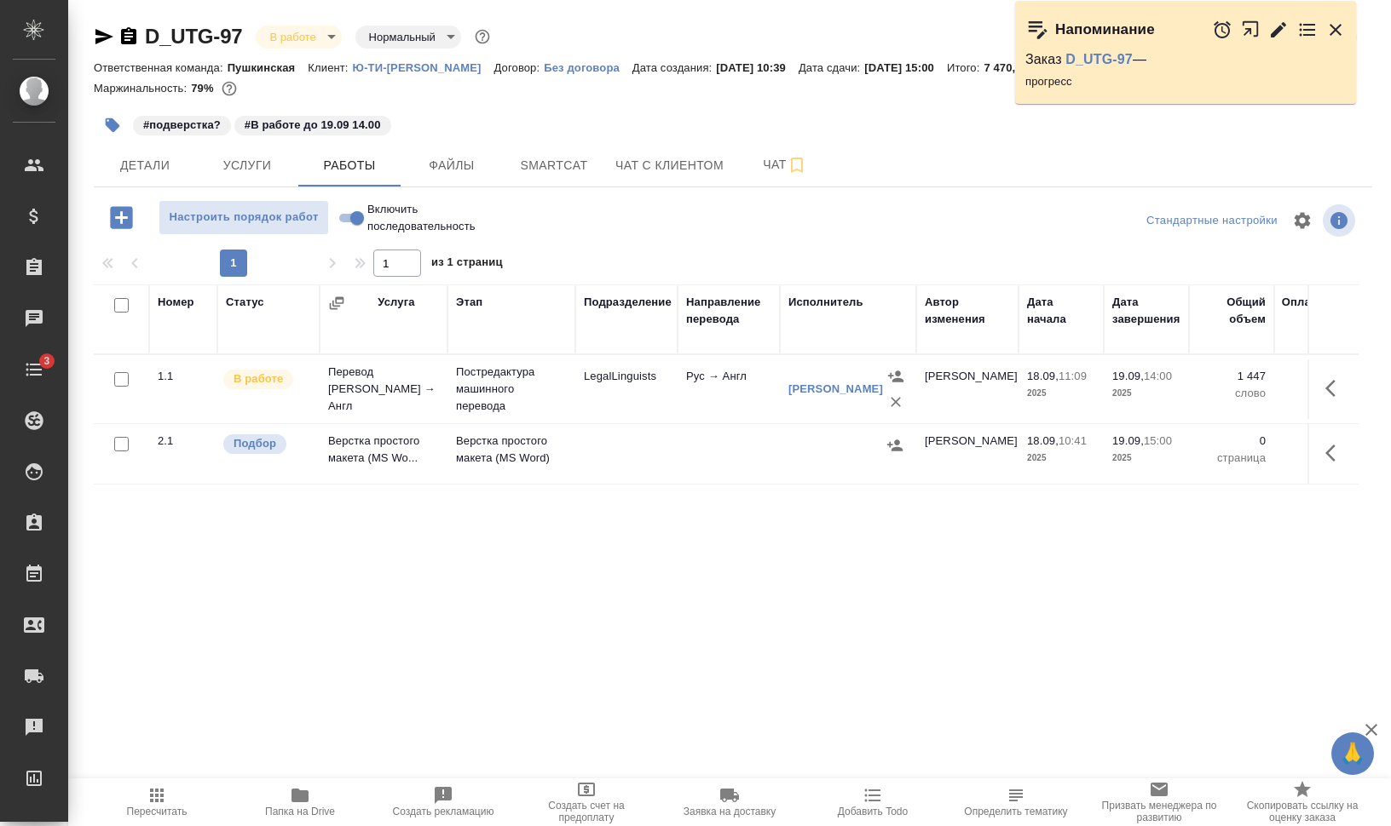 The width and height of the screenshot is (1391, 826). I want to click on button: В работе, so click(292, 37).